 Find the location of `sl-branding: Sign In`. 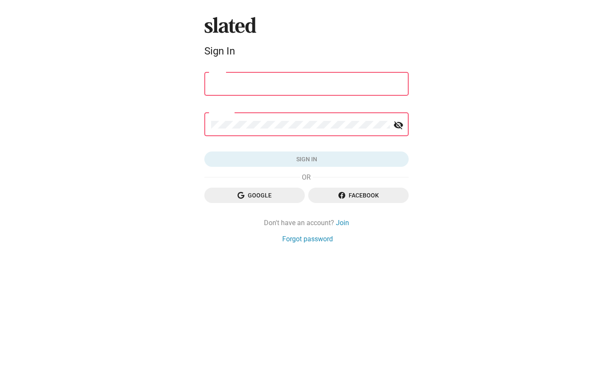

sl-branding: Sign In is located at coordinates (307, 39).